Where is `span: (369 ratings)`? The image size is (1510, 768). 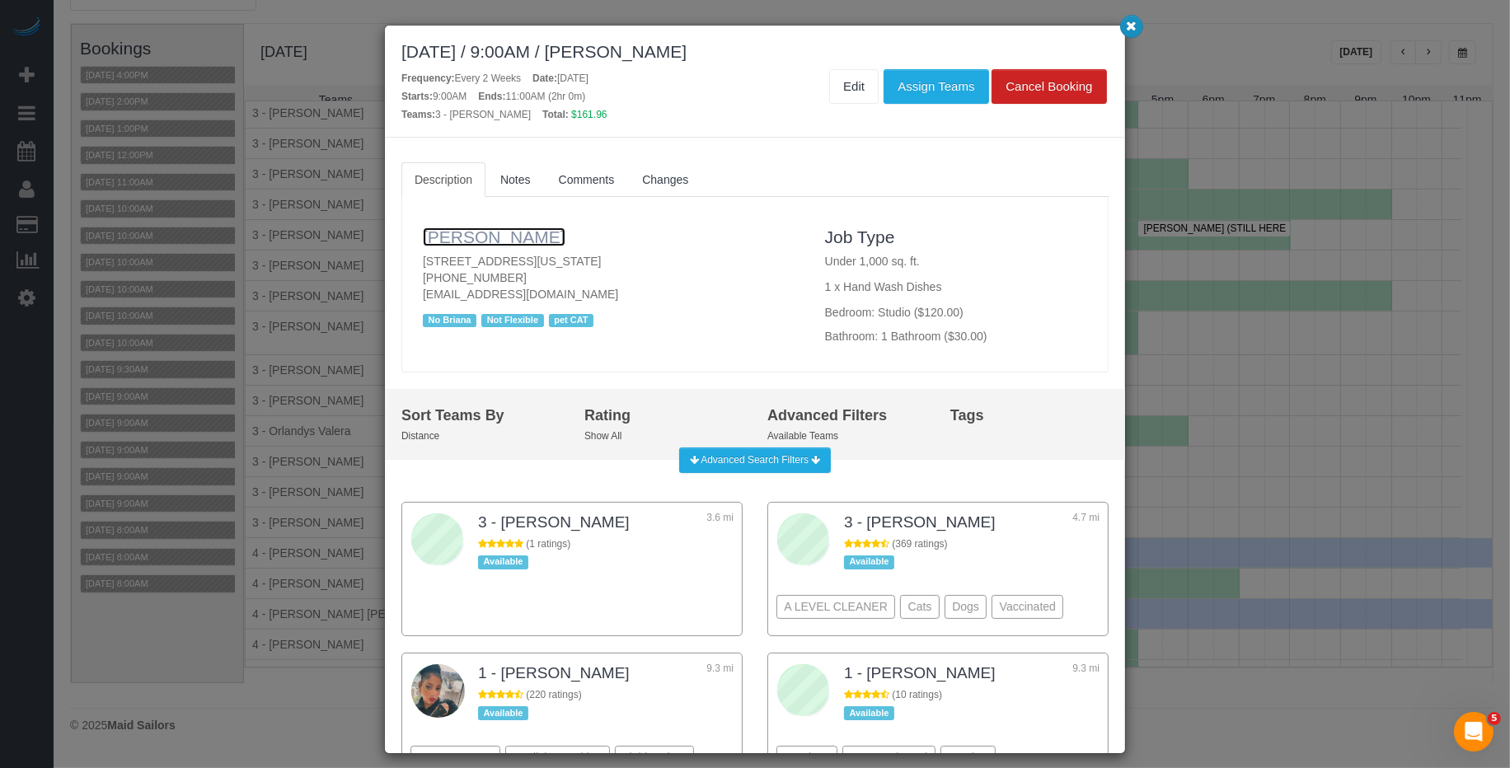 span: (369 ratings) is located at coordinates (919, 544).